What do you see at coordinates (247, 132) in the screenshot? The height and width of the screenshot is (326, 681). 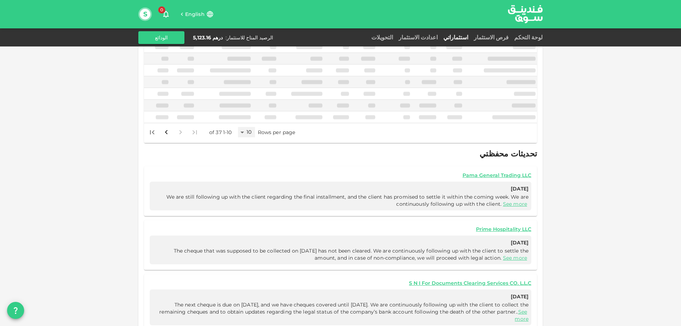 I see `div: 10` at bounding box center [247, 132].